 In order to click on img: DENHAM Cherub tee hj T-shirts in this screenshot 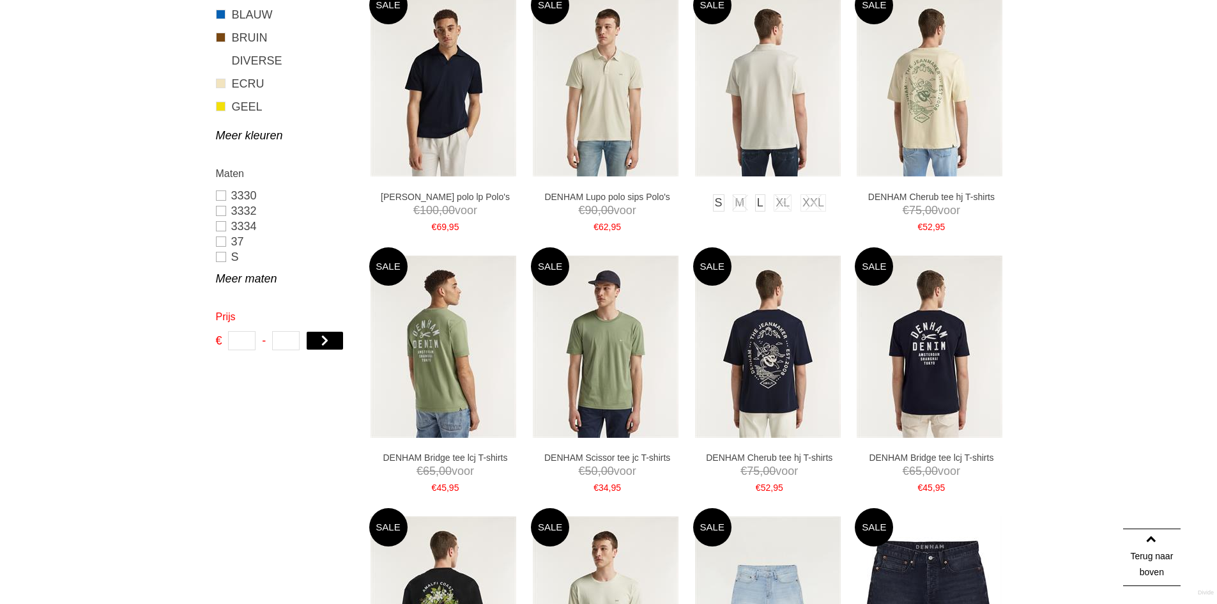, I will do `click(768, 346)`.